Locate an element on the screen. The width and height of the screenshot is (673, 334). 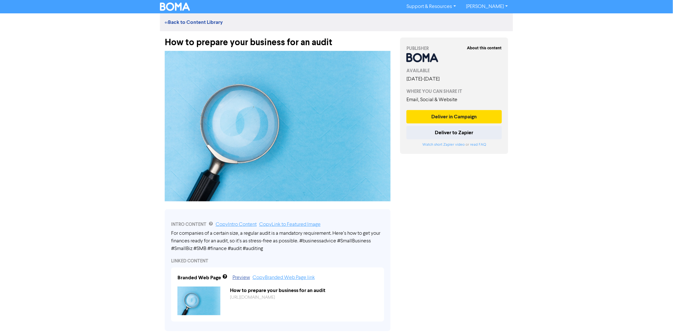
div: Email, Social & Website is located at coordinates (454, 100).